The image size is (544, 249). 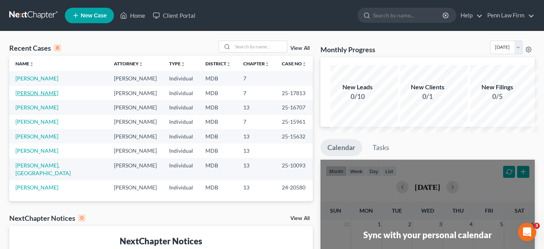 What do you see at coordinates (294, 187) in the screenshot?
I see `td: 24-20580` at bounding box center [294, 187].